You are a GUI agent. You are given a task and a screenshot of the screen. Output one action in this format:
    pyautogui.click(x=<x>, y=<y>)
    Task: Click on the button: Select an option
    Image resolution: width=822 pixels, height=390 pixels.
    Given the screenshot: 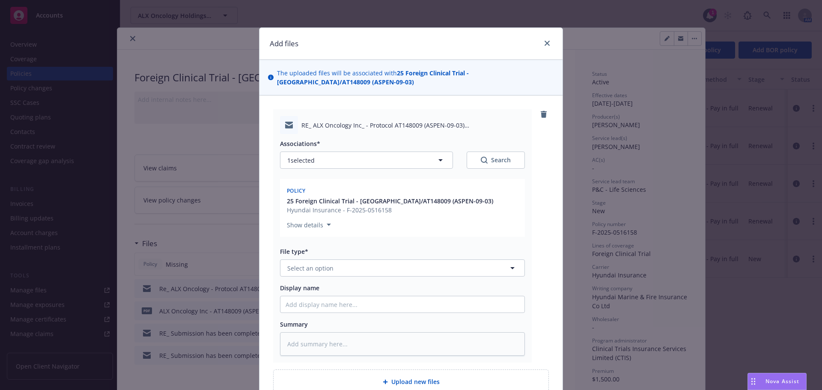 What is the action you would take?
    pyautogui.click(x=403, y=268)
    